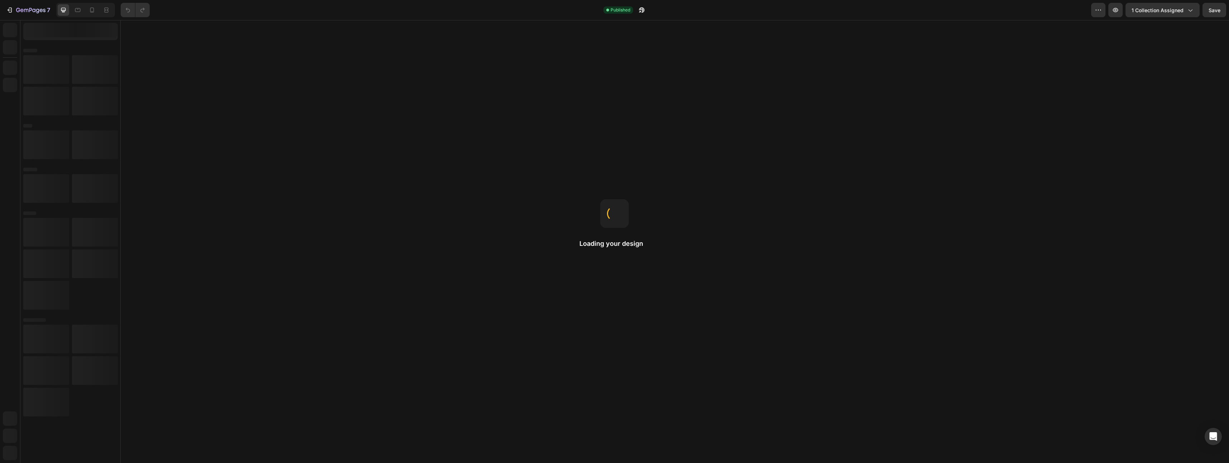 The height and width of the screenshot is (463, 1229). Describe the element at coordinates (28, 10) in the screenshot. I see `button: 7` at that location.